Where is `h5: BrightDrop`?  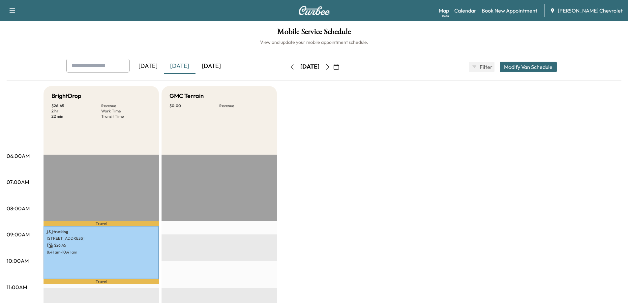 h5: BrightDrop is located at coordinates (66, 96).